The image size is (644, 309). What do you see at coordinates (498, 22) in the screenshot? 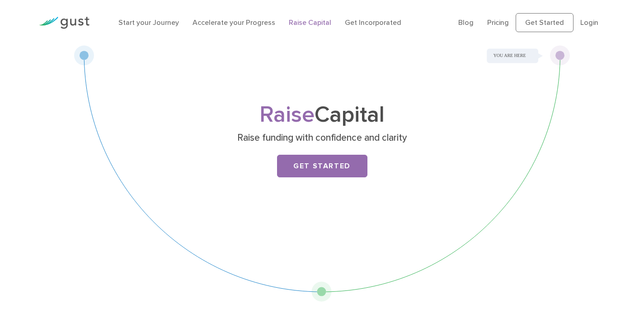
I see `a: Pricing` at bounding box center [498, 22].